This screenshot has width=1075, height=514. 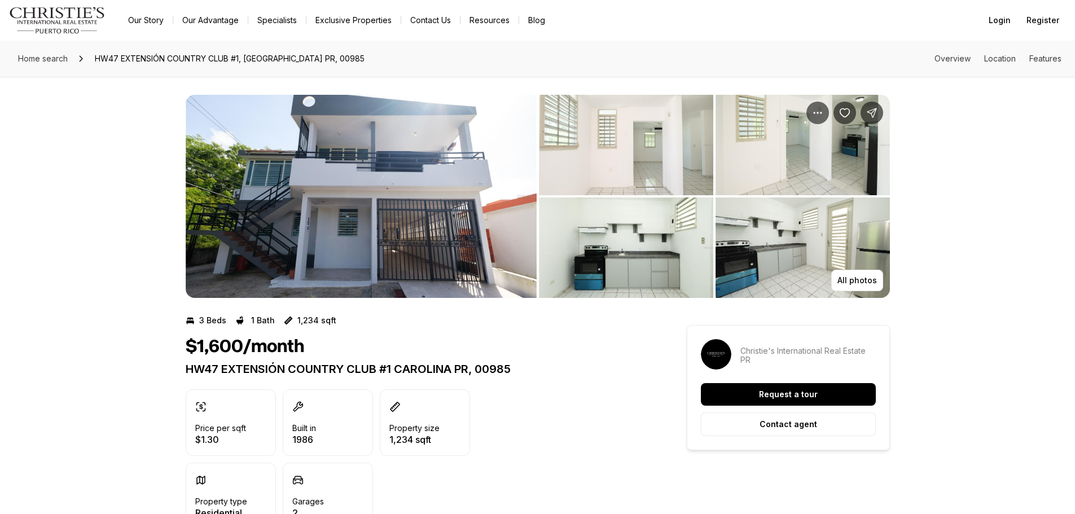 I want to click on button: Login, so click(x=999, y=20).